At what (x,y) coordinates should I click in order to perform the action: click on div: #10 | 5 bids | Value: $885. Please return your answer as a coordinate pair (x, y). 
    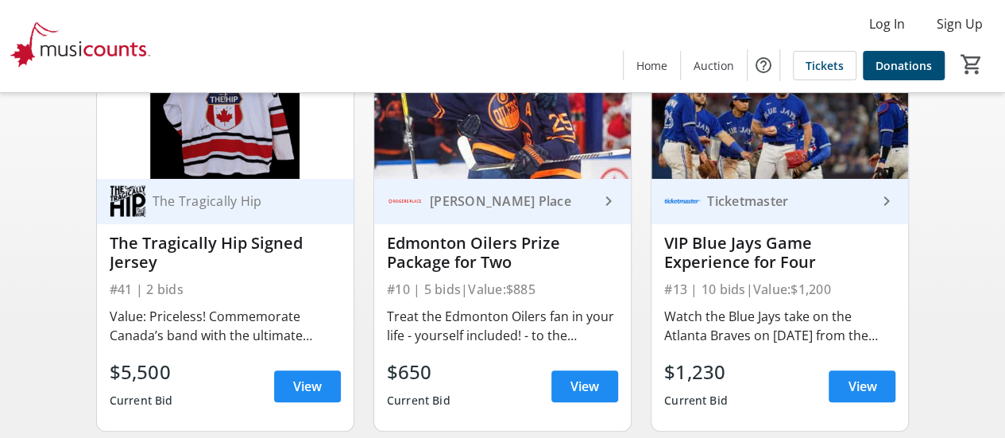
    Looking at the image, I should click on (502, 289).